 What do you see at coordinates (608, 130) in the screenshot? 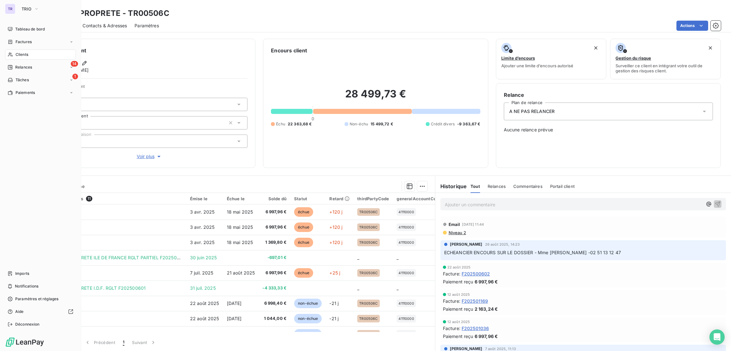
I see `span: Aucune relance prévue` at bounding box center [608, 130].